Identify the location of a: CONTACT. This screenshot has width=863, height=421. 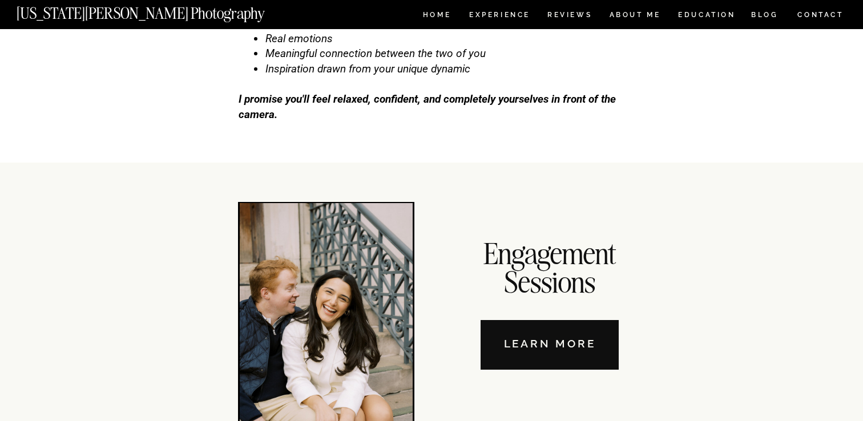
(820, 15).